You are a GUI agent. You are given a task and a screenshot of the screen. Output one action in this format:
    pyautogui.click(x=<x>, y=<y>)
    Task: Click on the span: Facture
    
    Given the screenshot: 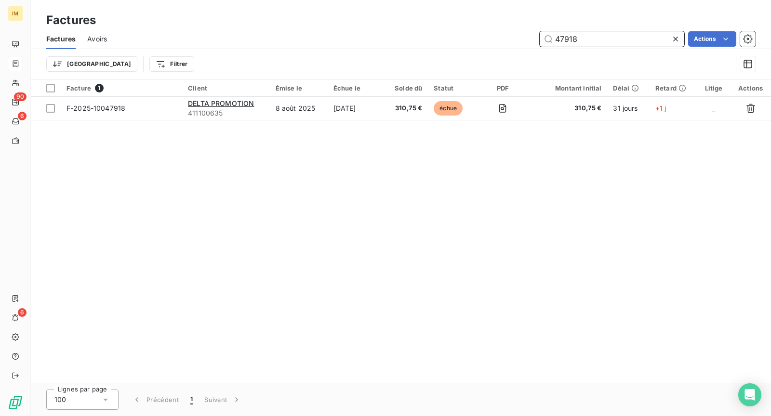 What is the action you would take?
    pyautogui.click(x=79, y=88)
    